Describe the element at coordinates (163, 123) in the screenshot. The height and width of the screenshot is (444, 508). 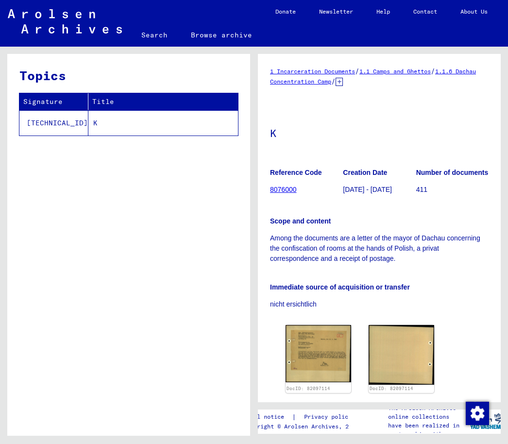
I see `td: K` at that location.